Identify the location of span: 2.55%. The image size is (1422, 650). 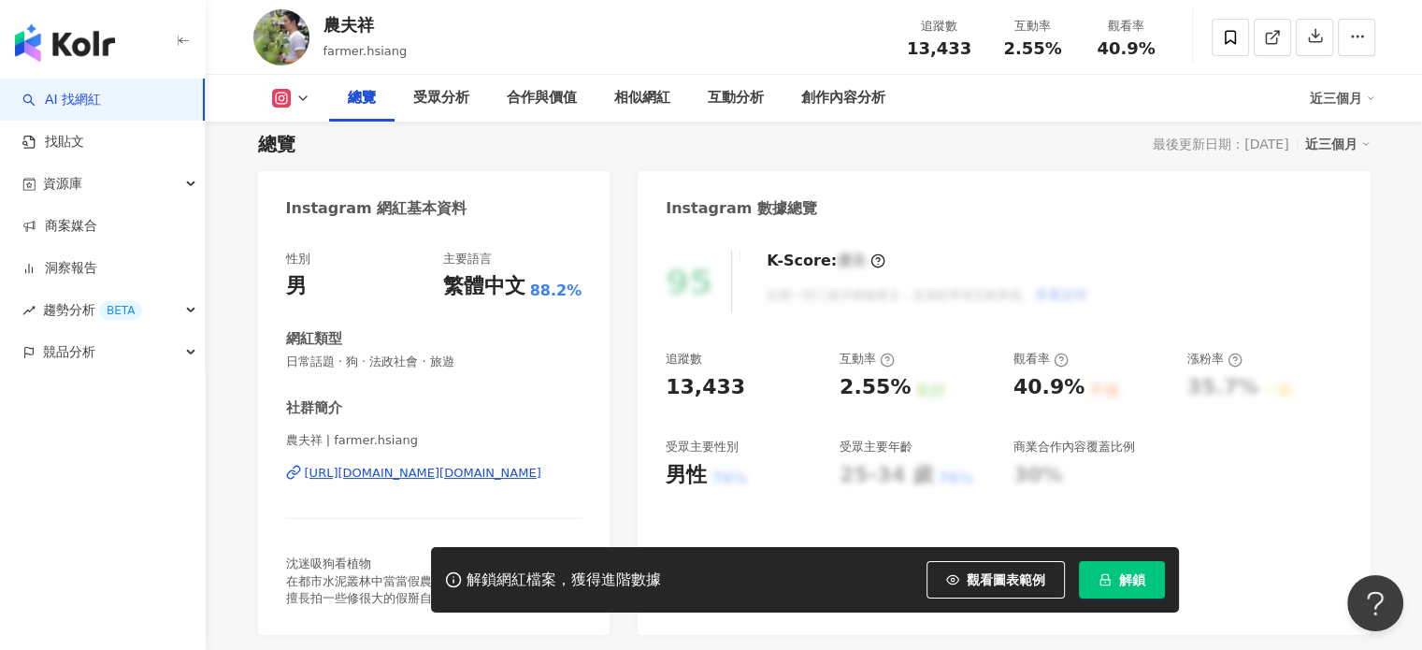
(1032, 49).